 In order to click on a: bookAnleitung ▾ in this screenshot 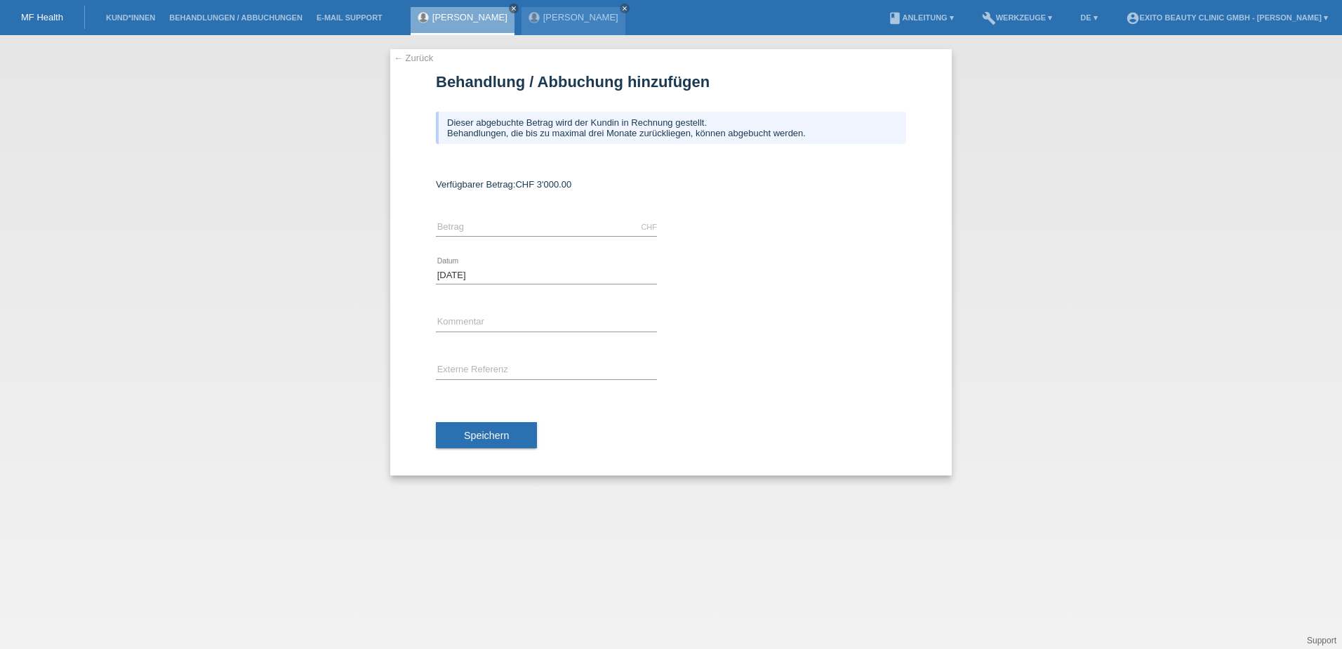, I will do `click(920, 18)`.